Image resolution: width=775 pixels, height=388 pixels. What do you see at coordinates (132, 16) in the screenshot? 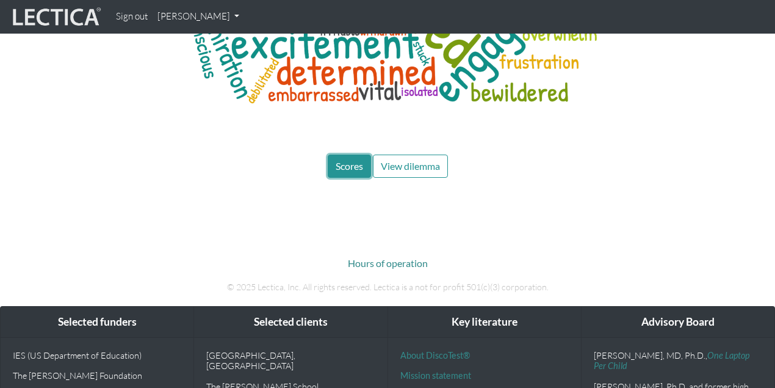
I see `a: Sign out` at bounding box center [132, 16].